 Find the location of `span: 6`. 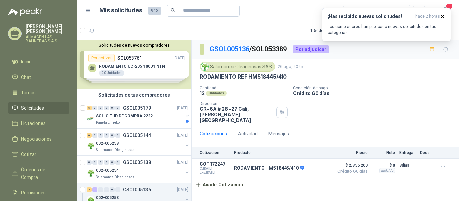

span: 6 is located at coordinates (449, 6).